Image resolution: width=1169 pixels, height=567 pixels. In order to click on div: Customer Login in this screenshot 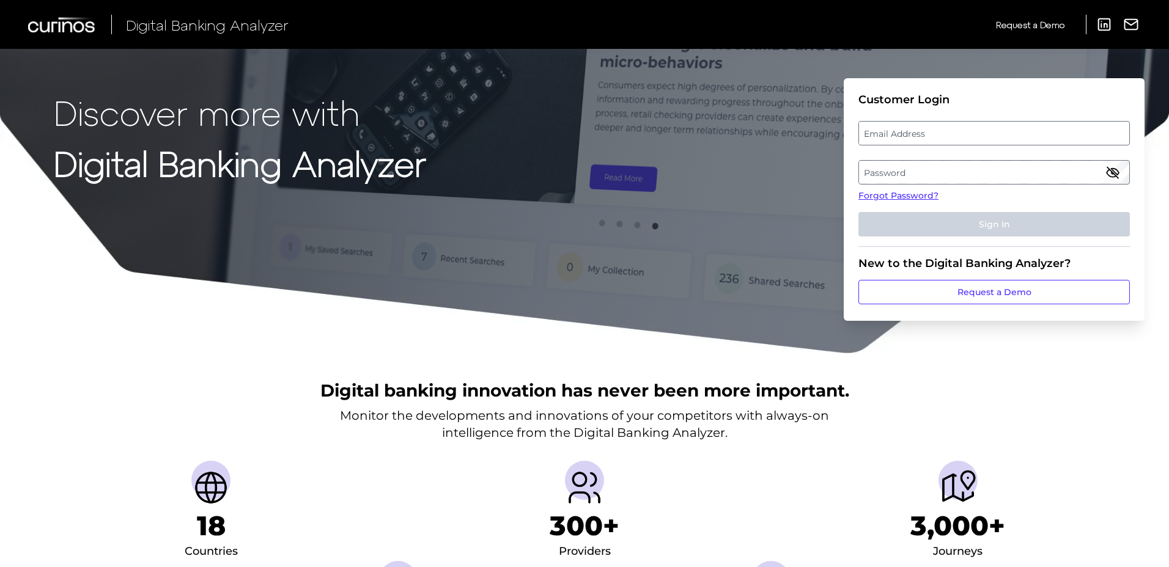, I will do `click(994, 100)`.